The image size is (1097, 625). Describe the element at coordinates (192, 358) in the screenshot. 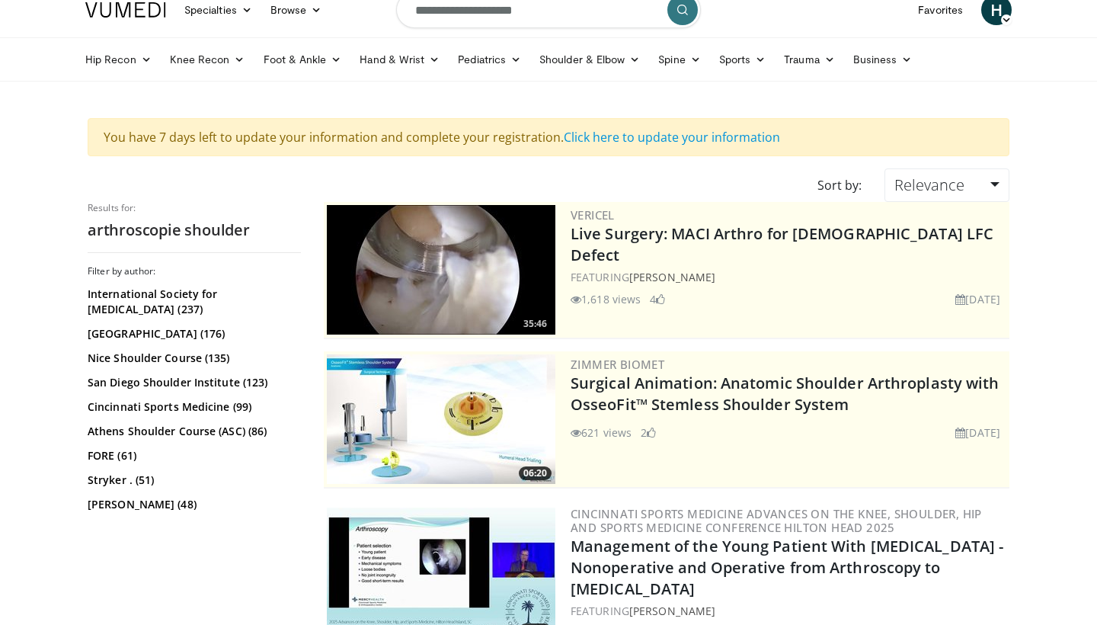

I see `a: Nice Shoulder Course (135)` at that location.